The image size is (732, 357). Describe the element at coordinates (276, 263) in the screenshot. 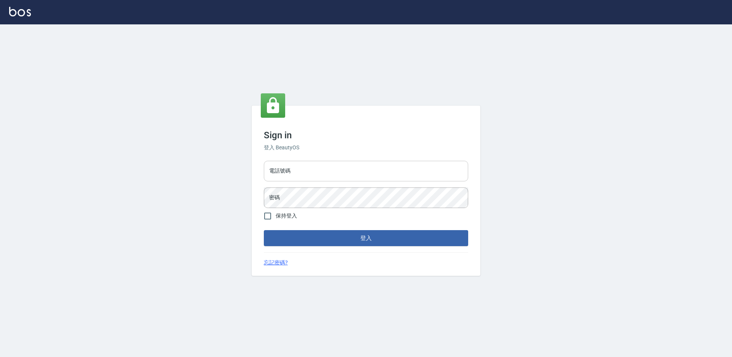

I see `a: 忘記密碼?` at that location.